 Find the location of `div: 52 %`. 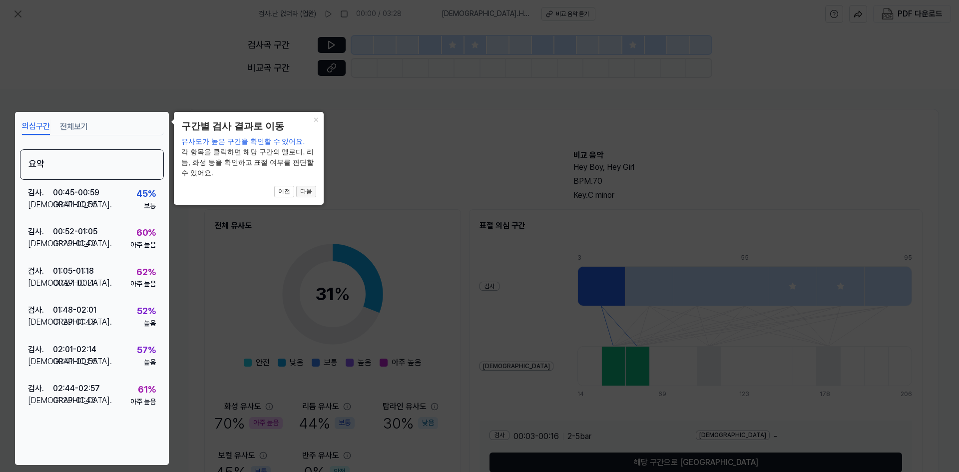

div: 52 % is located at coordinates (146, 311).